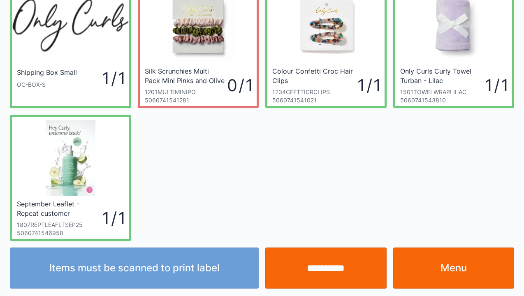 The image size is (524, 296). What do you see at coordinates (314, 92) in the screenshot?
I see `div: 1234CFETTICRCLIPS` at bounding box center [314, 92].